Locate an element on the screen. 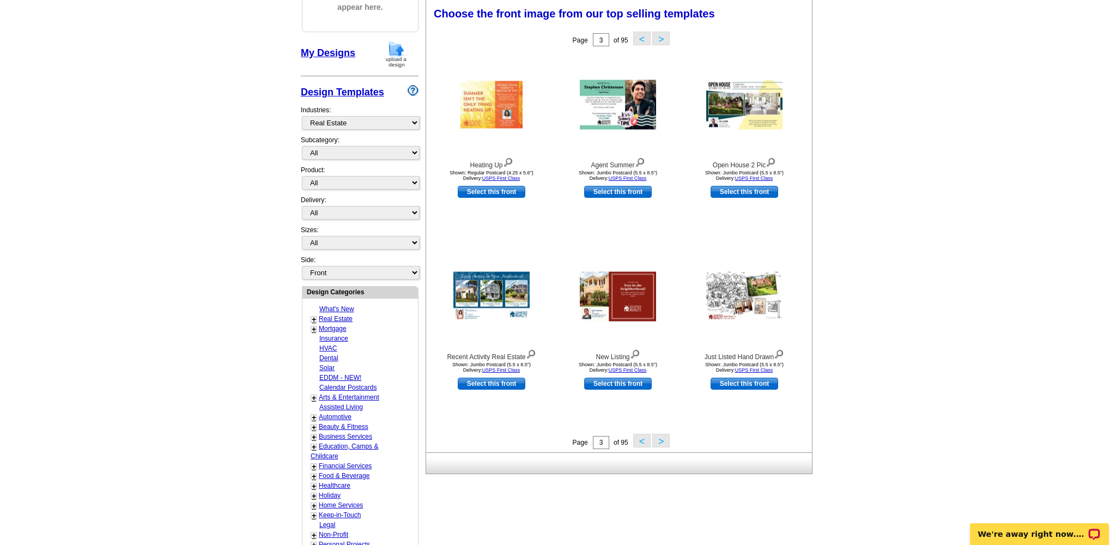 This screenshot has height=545, width=1116. img: Agent Summer is located at coordinates (618, 105).